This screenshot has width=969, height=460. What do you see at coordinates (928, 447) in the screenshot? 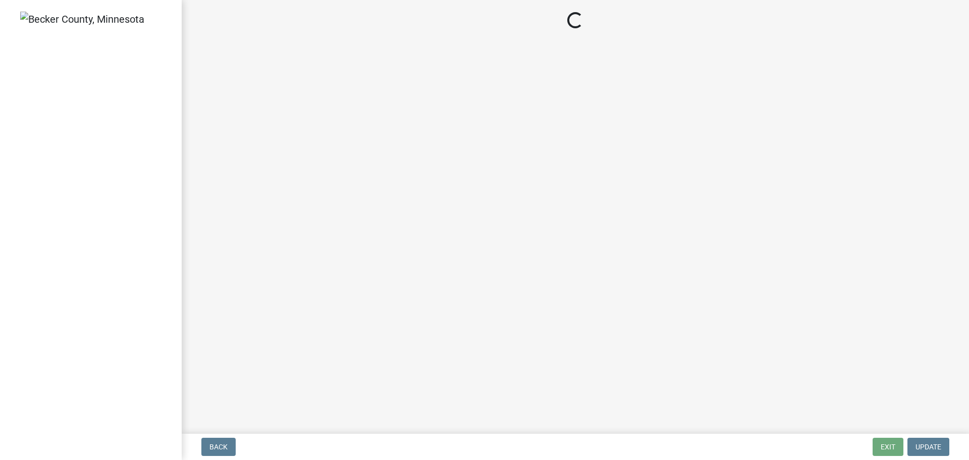
I see `button: Update` at bounding box center [928, 447].